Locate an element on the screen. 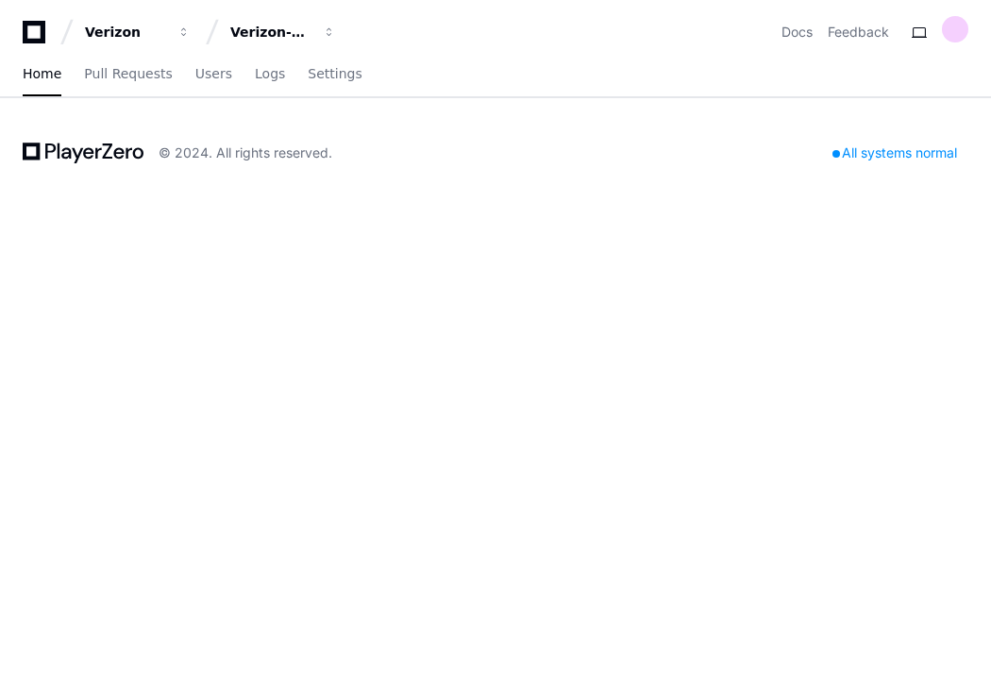 Image resolution: width=991 pixels, height=691 pixels. a: Home is located at coordinates (42, 75).